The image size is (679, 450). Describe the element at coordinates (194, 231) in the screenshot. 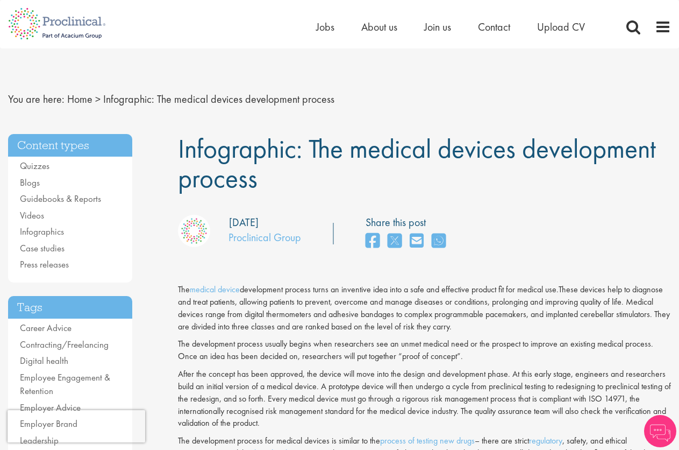

I see `img: Proclinical Group` at that location.